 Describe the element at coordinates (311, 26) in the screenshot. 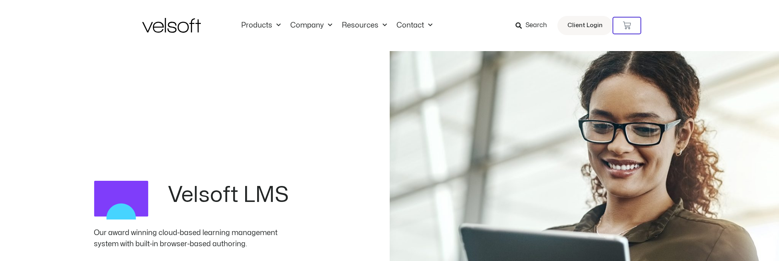

I see `a: CompanyMenu Toggle` at that location.